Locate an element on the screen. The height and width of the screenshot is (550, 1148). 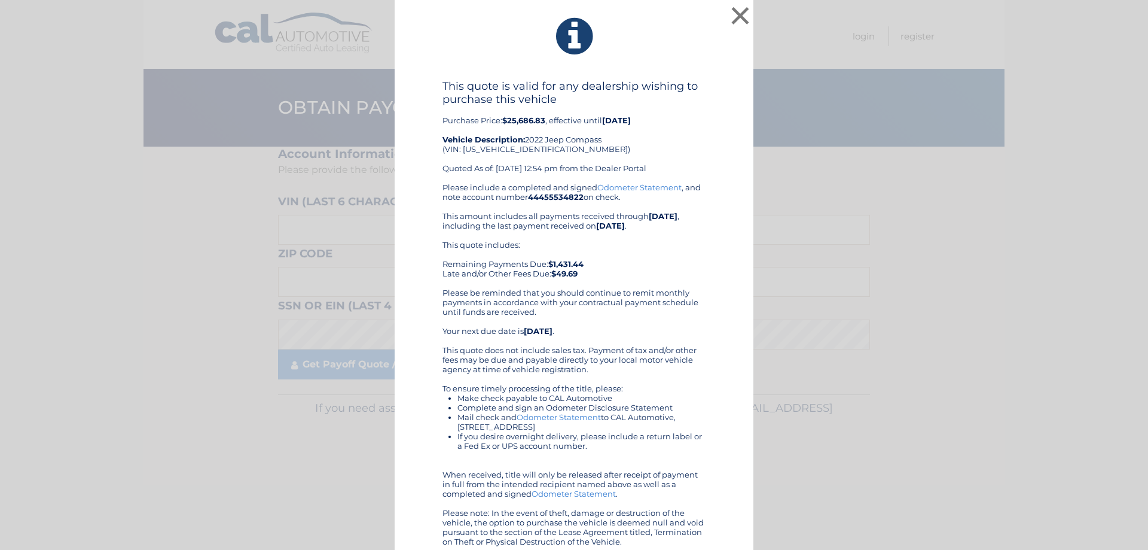
h4: This quote is valid for any dealership wishing to purchase this vehicle is located at coordinates (574, 93).